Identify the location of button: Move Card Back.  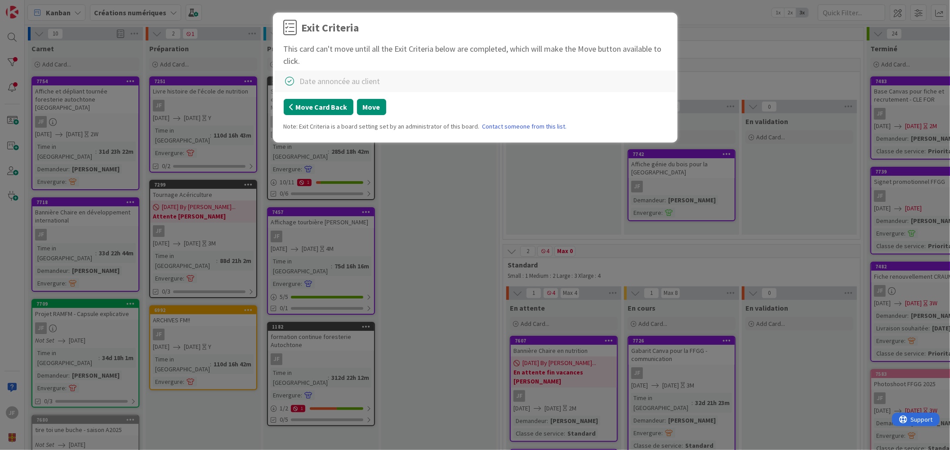
(318, 107).